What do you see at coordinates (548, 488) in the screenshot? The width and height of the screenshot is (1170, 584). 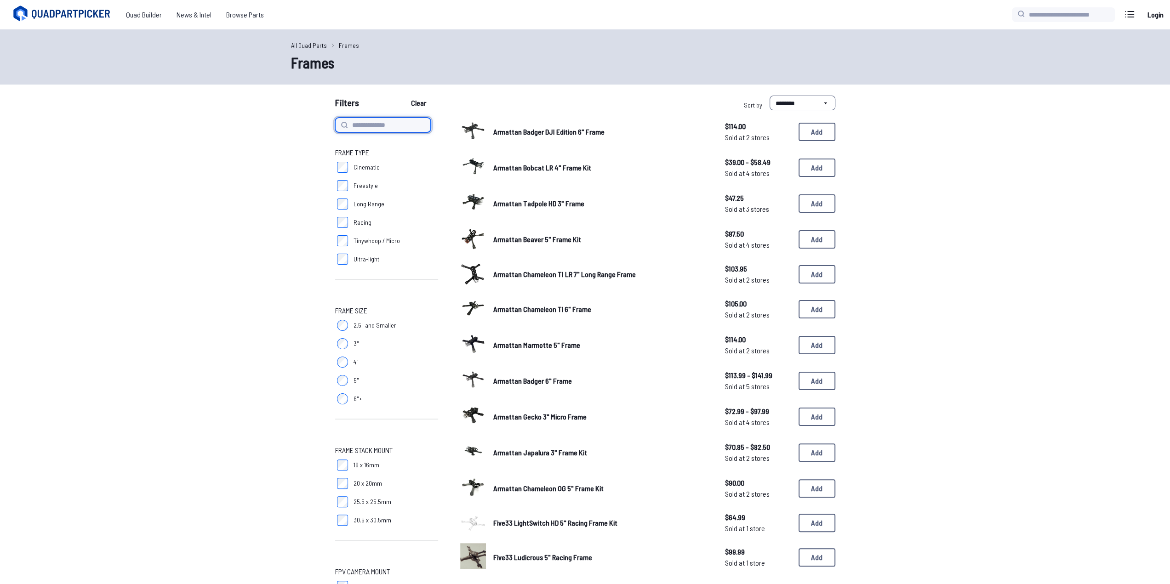 I see `span: Armattan Chameleon OG 5" Frame Kit` at bounding box center [548, 488].